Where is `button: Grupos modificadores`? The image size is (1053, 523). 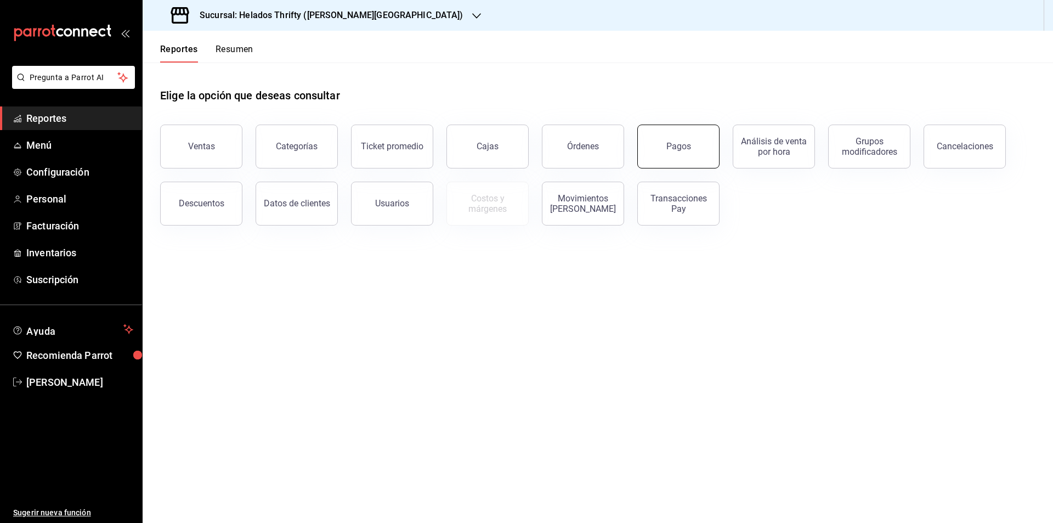
button: Grupos modificadores is located at coordinates (869, 146).